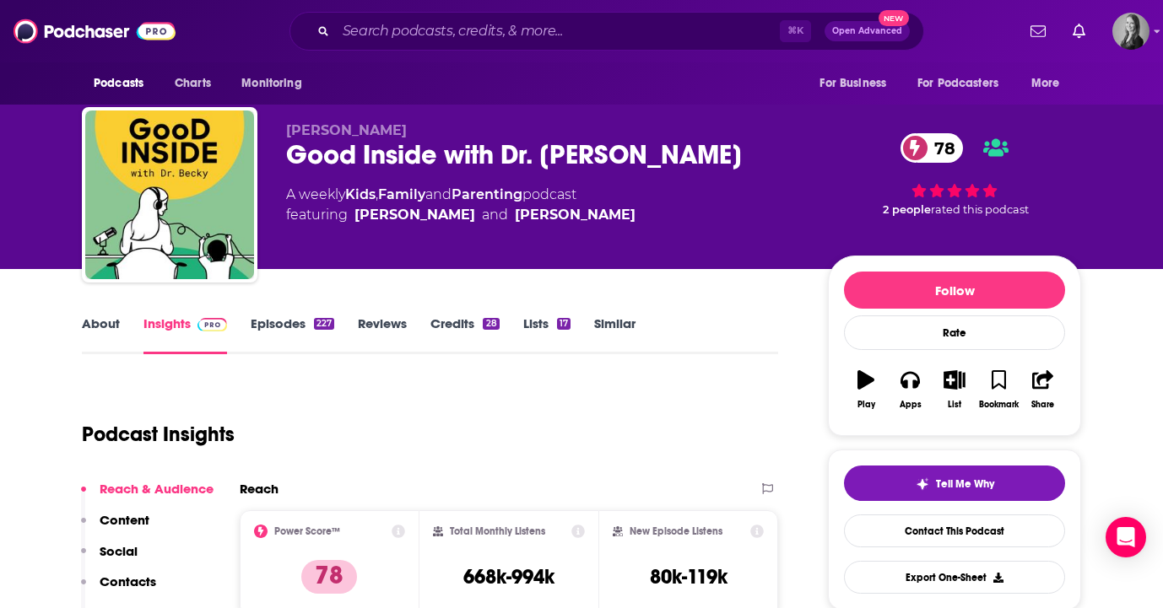 This screenshot has height=608, width=1163. Describe the element at coordinates (324, 324) in the screenshot. I see `div: 227` at that location.